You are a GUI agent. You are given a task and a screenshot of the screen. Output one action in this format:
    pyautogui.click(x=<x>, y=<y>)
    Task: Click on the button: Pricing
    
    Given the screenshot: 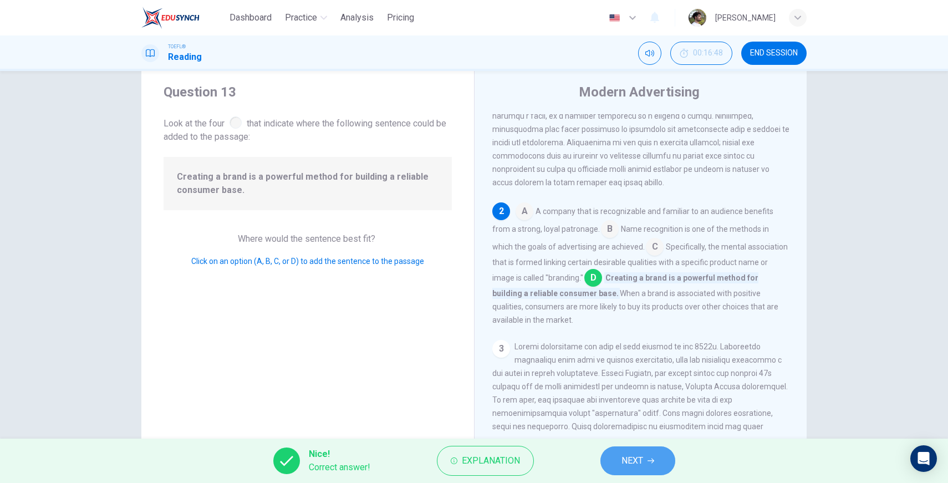 What is the action you would take?
    pyautogui.click(x=400, y=18)
    